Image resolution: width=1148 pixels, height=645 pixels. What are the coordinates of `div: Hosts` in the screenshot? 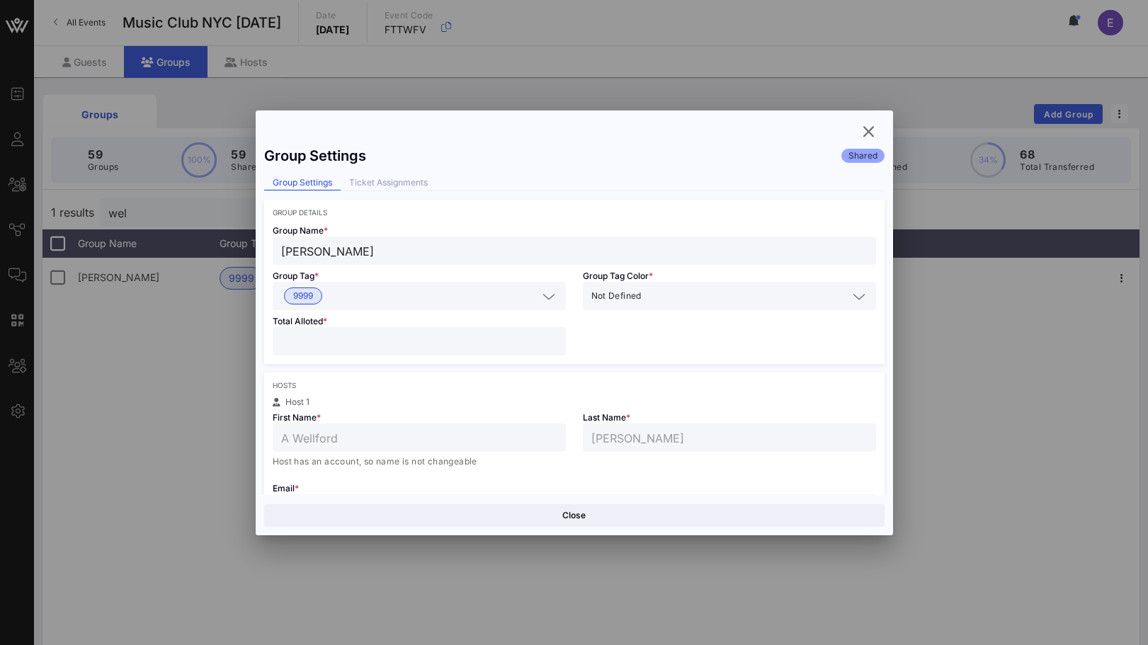 It's located at (574, 385).